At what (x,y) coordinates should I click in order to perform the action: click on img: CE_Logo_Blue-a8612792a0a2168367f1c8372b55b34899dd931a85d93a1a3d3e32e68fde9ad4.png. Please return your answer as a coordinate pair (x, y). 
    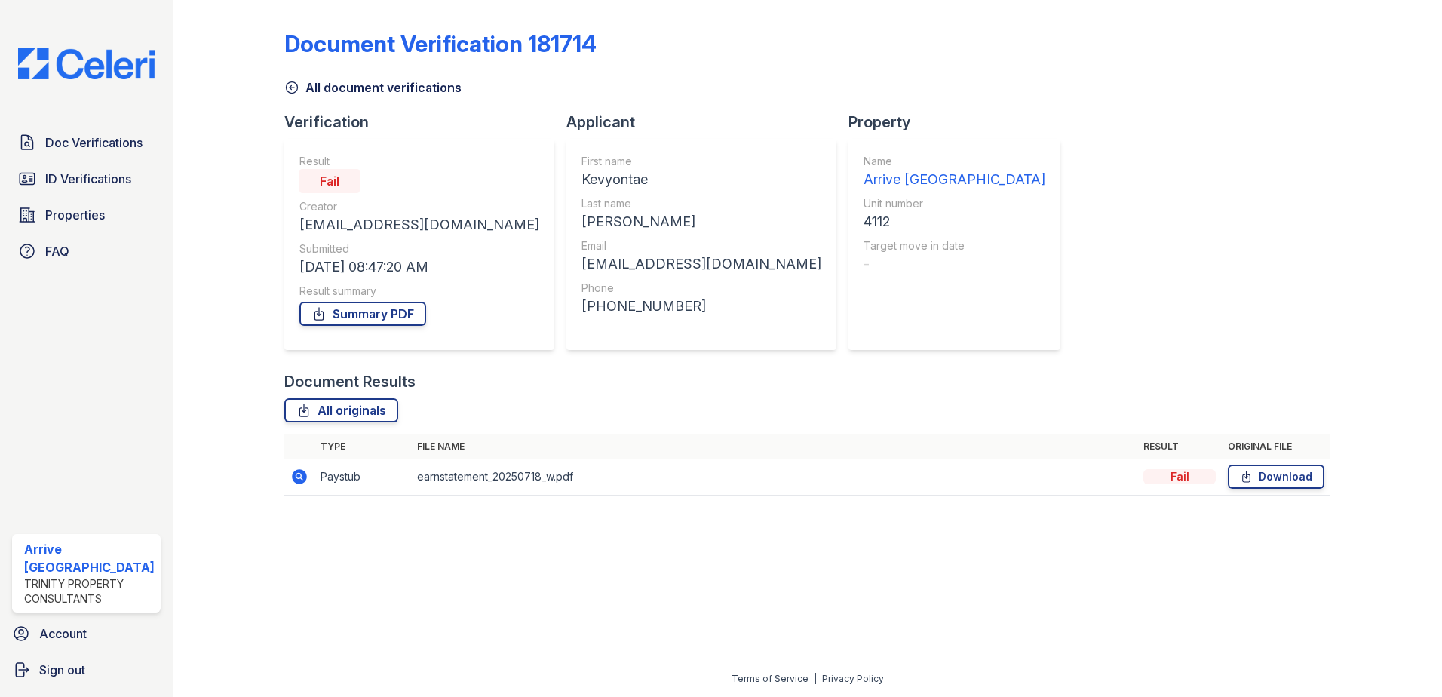
    Looking at the image, I should click on (86, 63).